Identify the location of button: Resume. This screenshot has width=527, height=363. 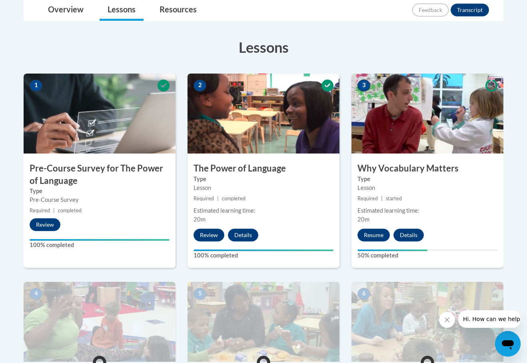
(373, 235).